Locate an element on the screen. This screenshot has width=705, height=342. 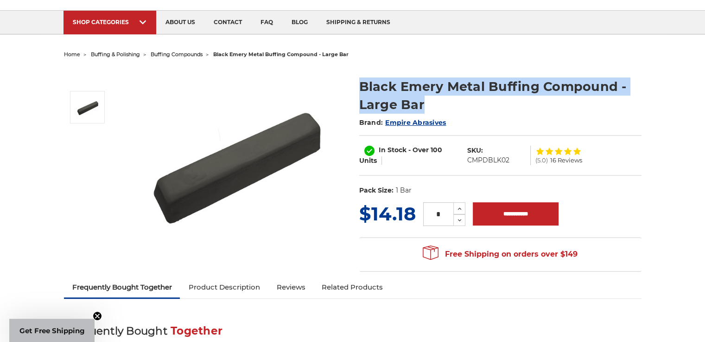
span: Units is located at coordinates (368, 160).